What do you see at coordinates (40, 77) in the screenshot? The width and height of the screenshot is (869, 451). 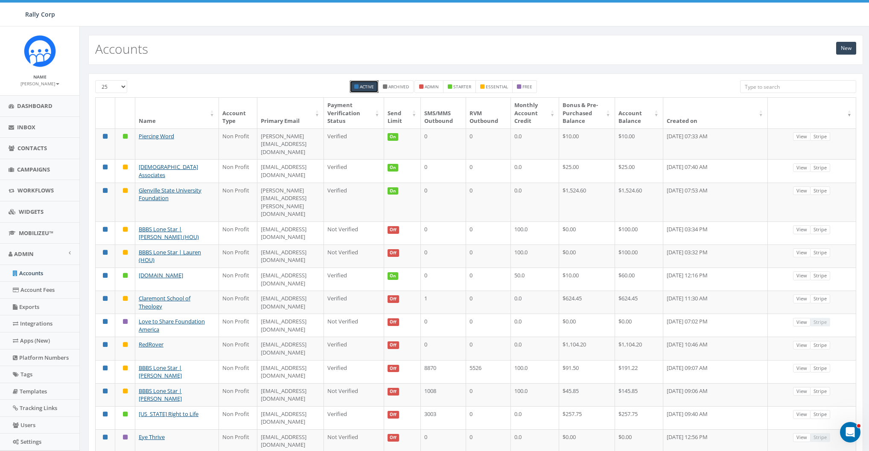 I see `small: Name` at bounding box center [40, 77].